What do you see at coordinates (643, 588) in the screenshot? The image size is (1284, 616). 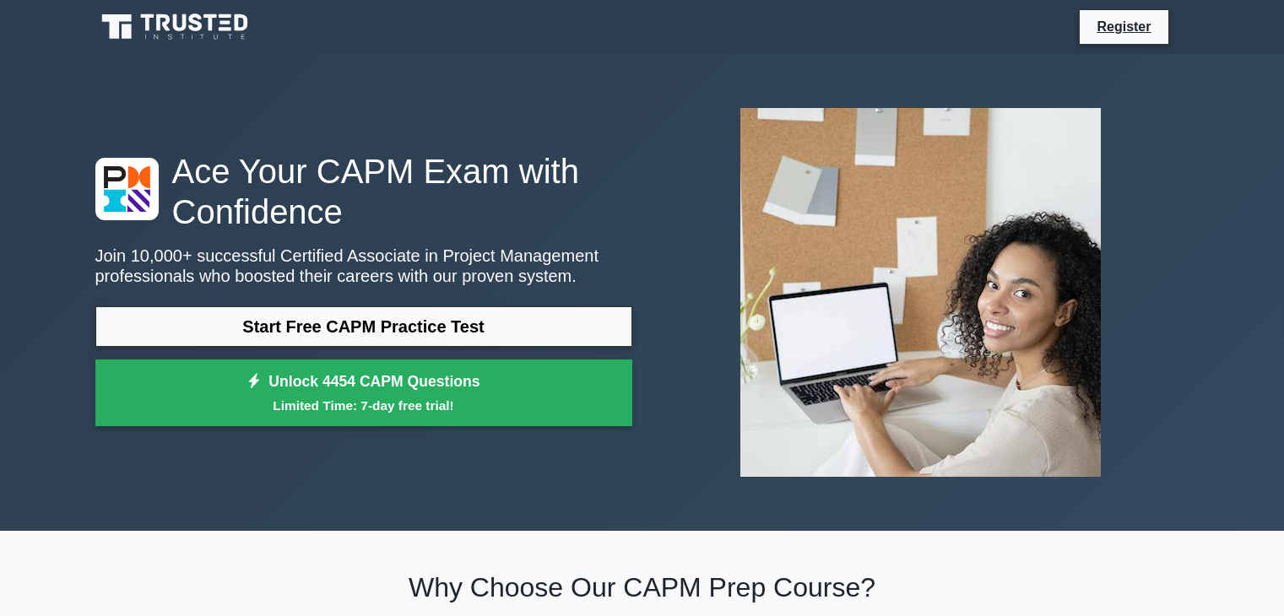 I see `h2: Why Choose Our CAPM Prep Course?` at bounding box center [643, 588].